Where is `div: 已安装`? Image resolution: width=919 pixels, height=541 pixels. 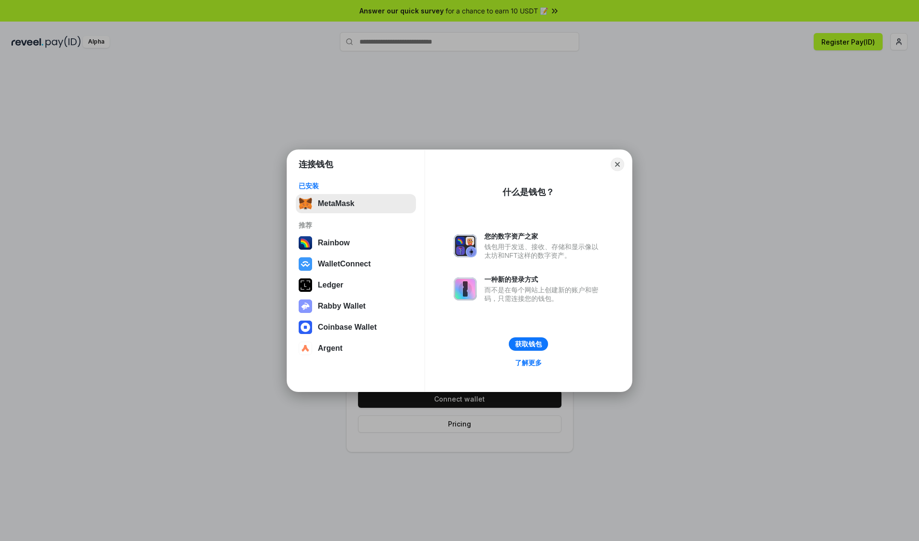 div: 已安装 is located at coordinates (356, 186).